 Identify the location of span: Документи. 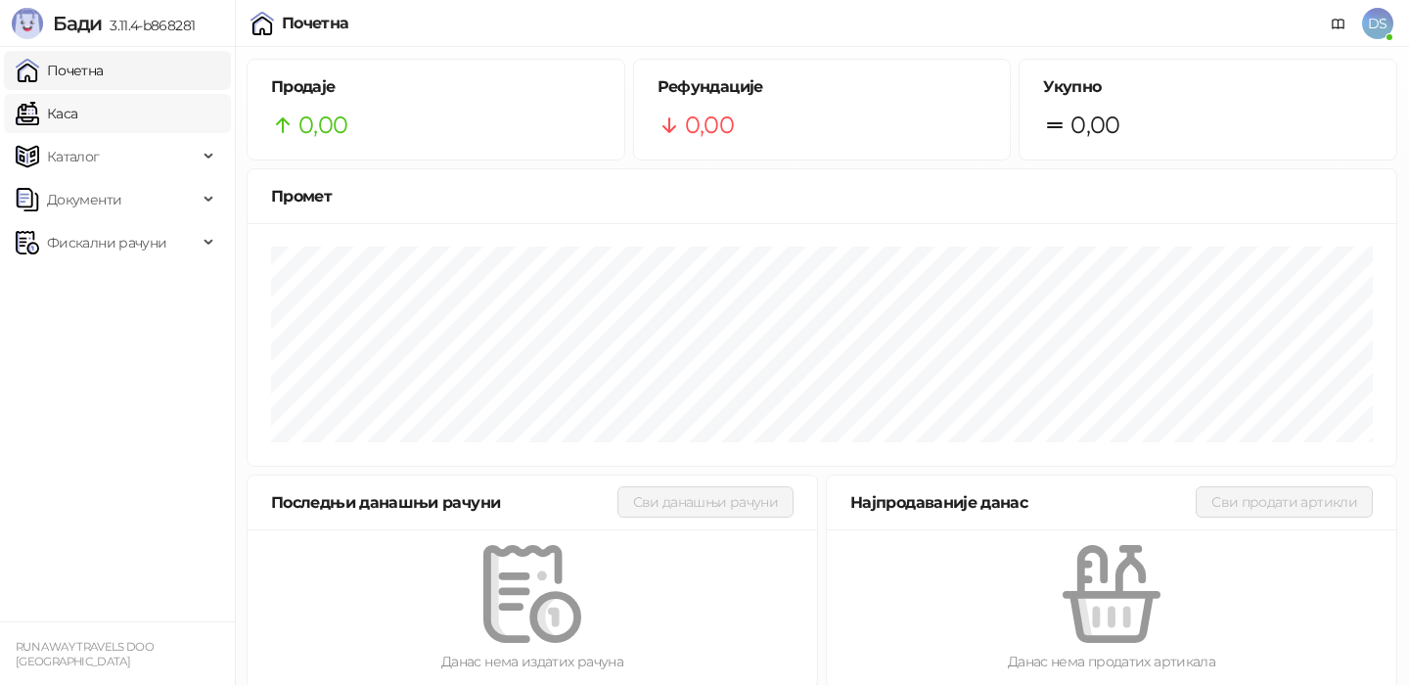
(84, 200).